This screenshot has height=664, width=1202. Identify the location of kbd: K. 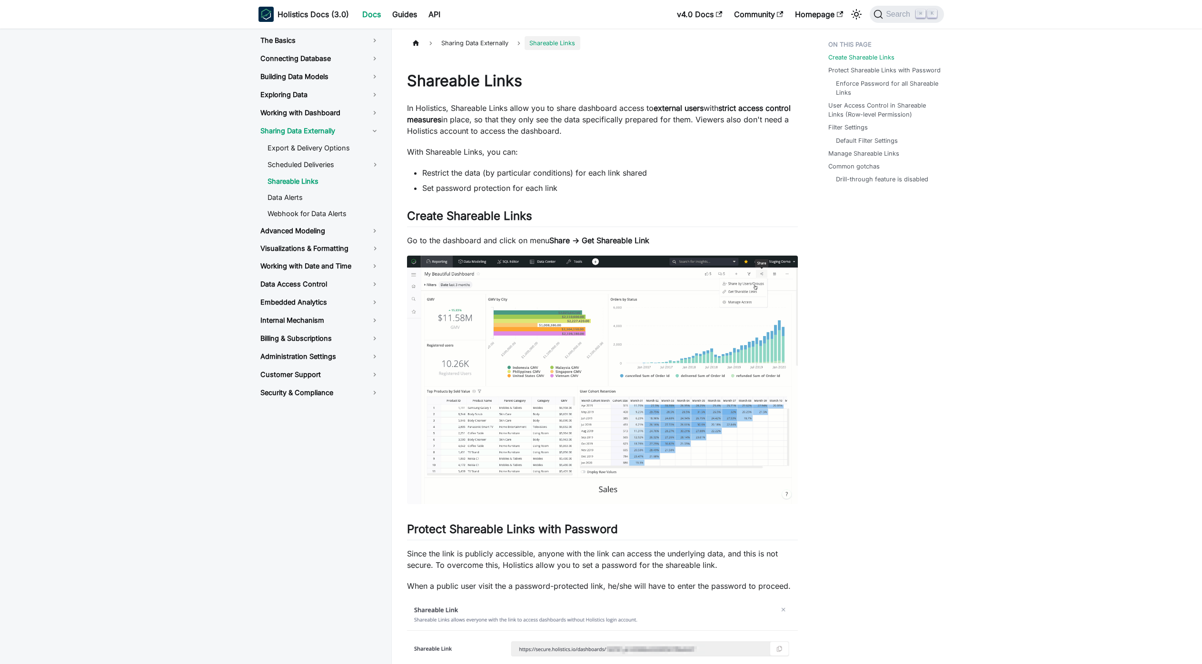
(932, 14).